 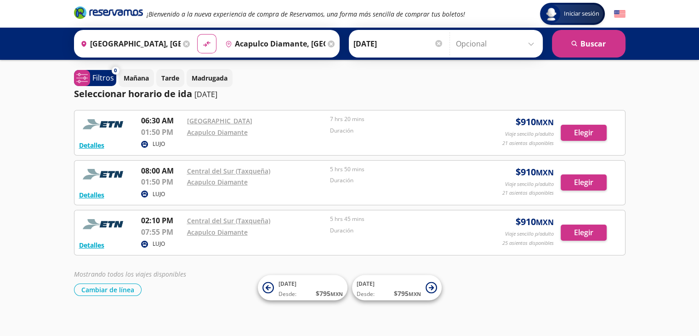 I want to click on p: 7 hrs 20 mins, so click(x=399, y=119).